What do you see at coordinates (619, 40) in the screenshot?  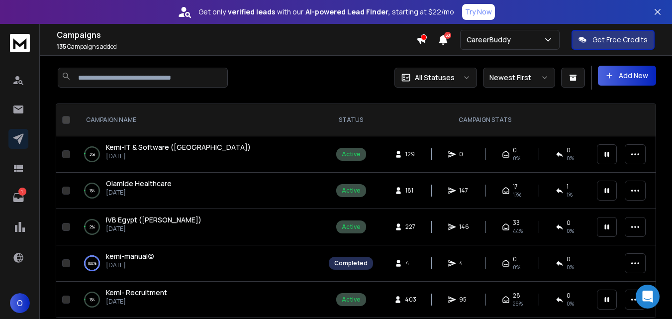 I see `p: Get Free Credits` at bounding box center [619, 40].